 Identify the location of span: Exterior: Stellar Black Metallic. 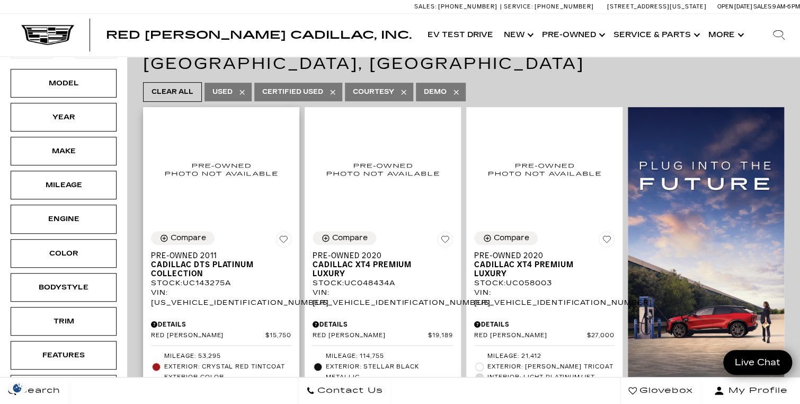
(390, 372).